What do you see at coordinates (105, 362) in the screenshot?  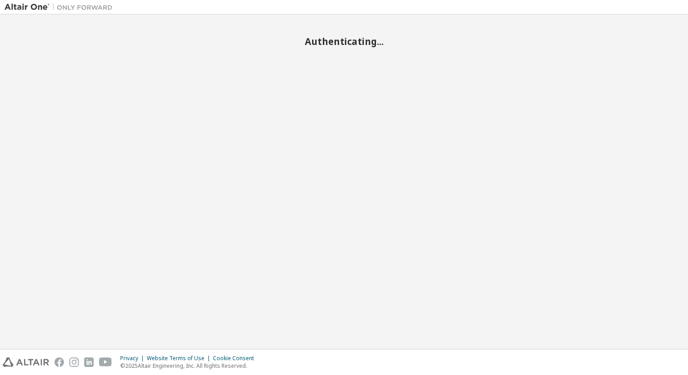 I see `img: youtube.svg` at bounding box center [105, 362].